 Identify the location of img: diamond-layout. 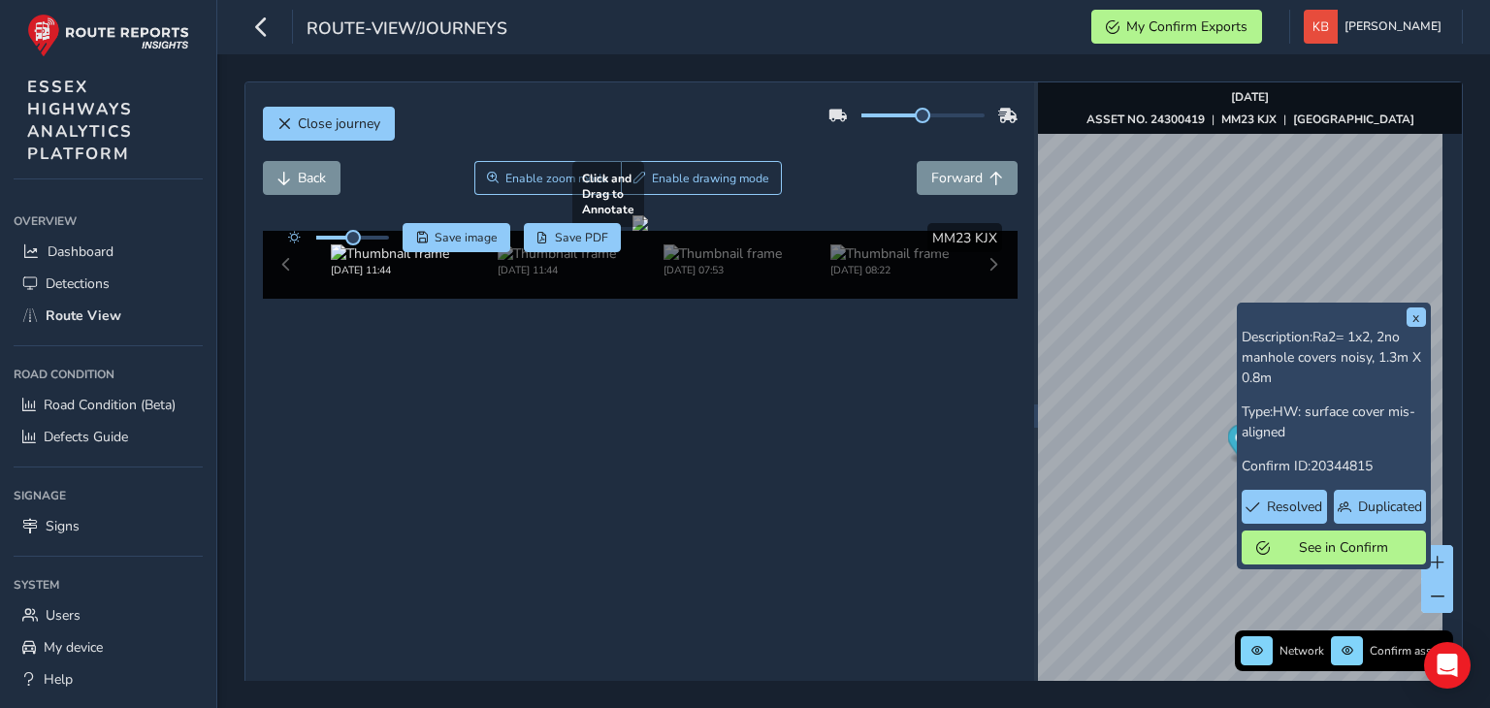
(1320, 26).